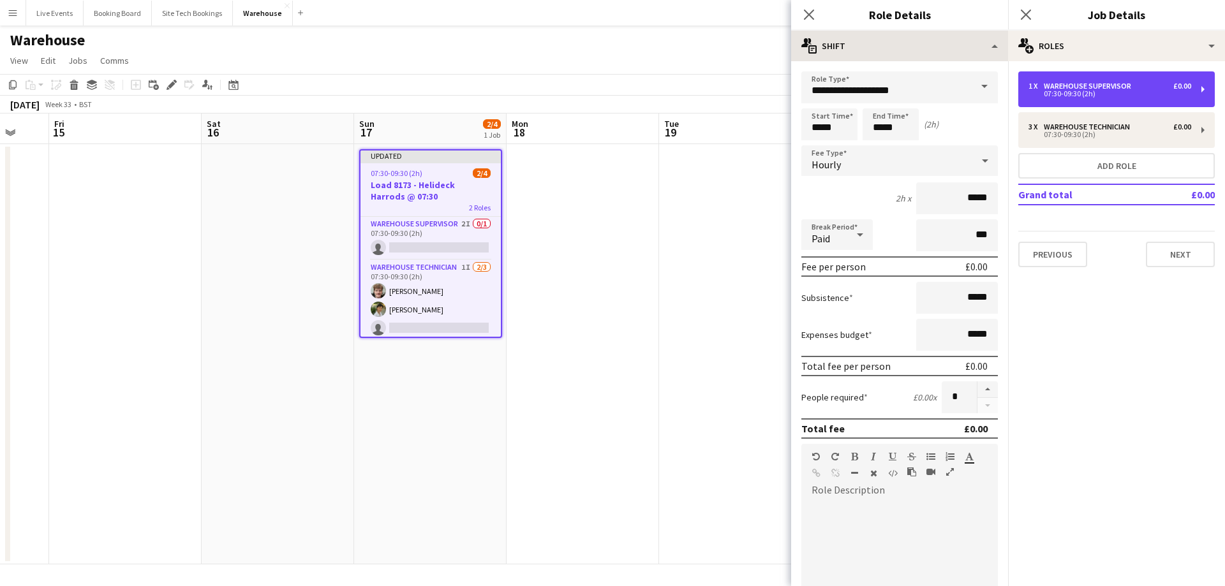 The image size is (1225, 586). What do you see at coordinates (114, 61) in the screenshot?
I see `span: Comms` at bounding box center [114, 61].